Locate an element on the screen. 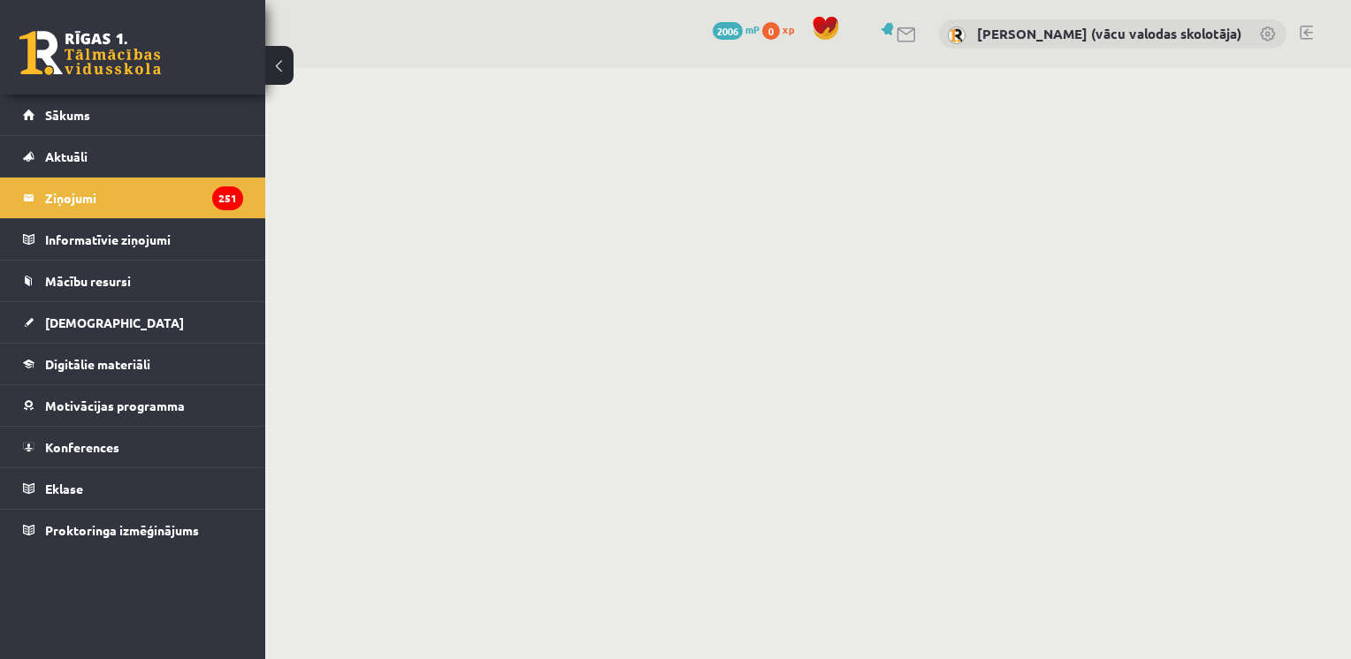 The image size is (1351, 659). i: 251 is located at coordinates (227, 198).